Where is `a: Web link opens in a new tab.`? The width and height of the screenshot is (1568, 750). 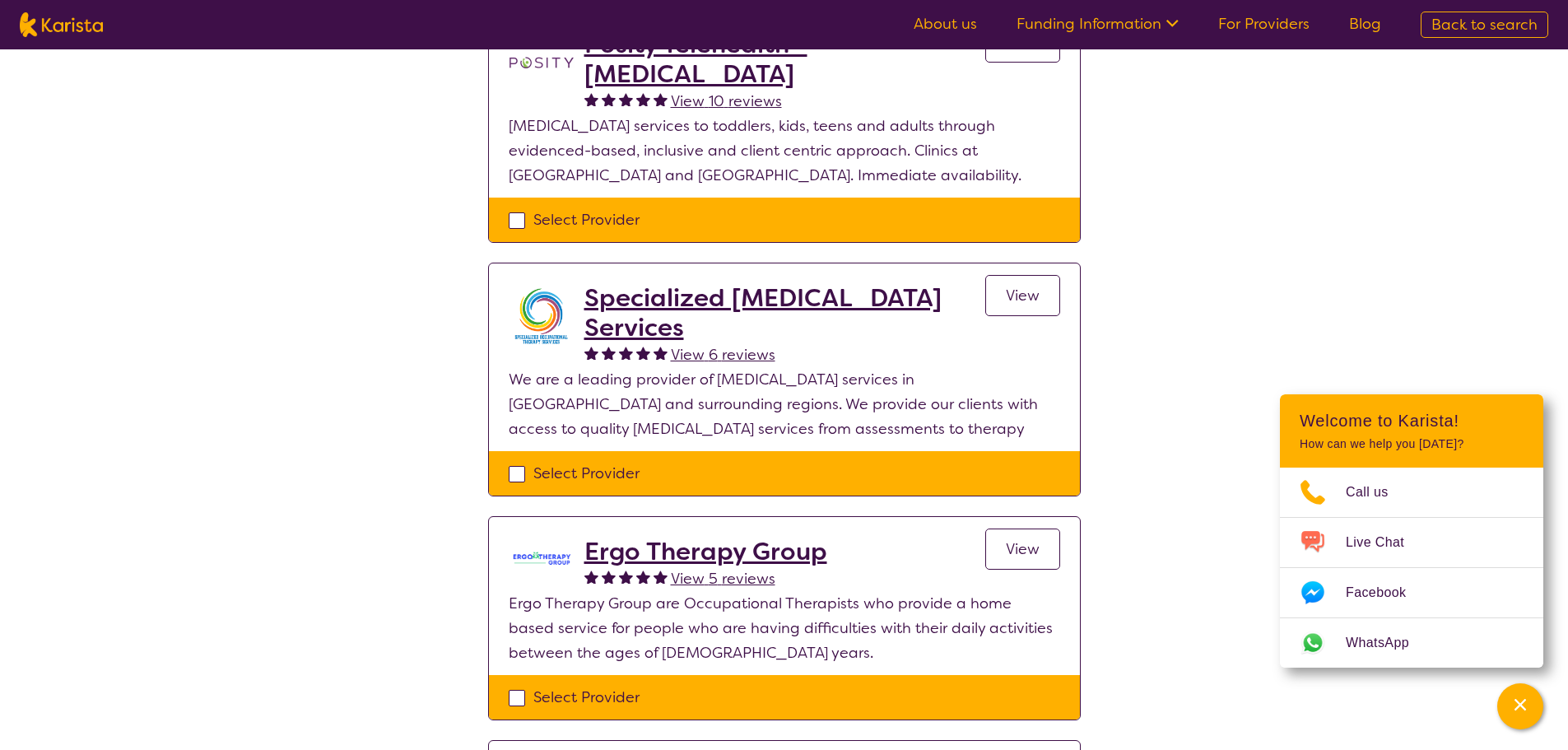
a: Web link opens in a new tab. is located at coordinates (1411, 643).